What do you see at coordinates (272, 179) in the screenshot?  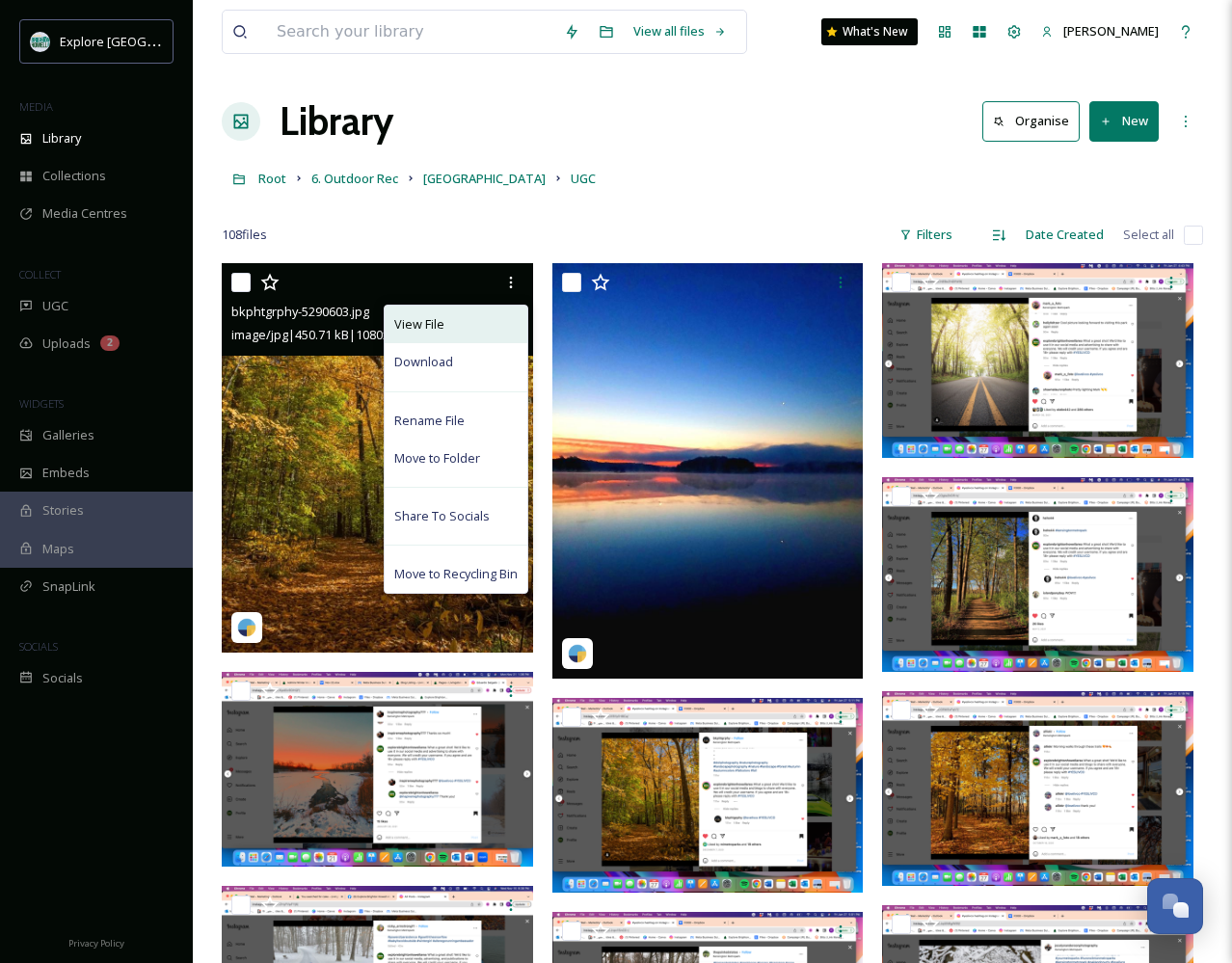 I see `a: Root` at bounding box center [272, 179].